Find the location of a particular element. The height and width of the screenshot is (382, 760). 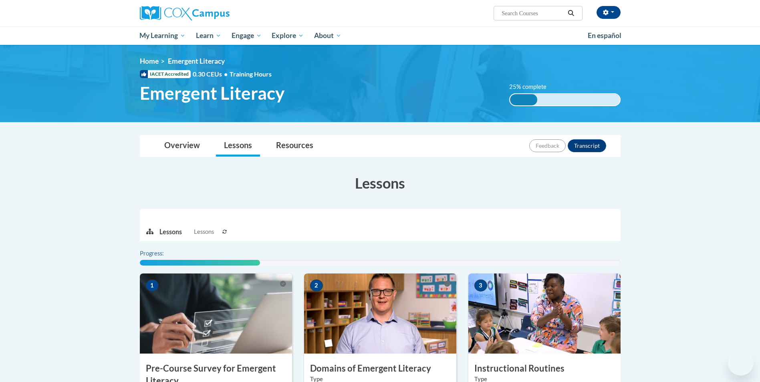

span: 1 is located at coordinates (152, 286).